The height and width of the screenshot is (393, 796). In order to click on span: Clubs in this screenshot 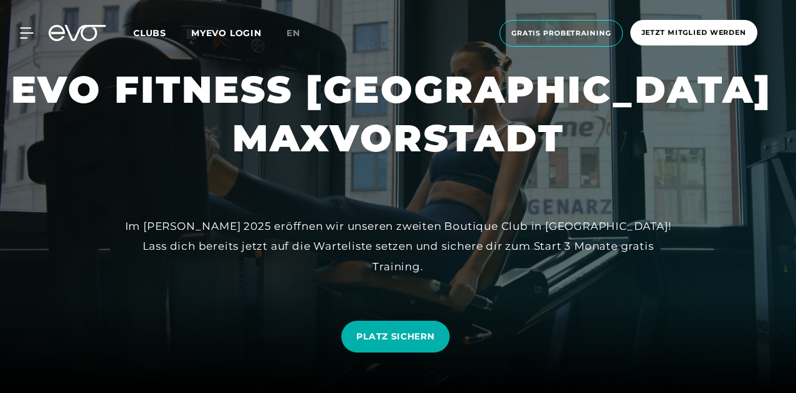, I will do `click(150, 33)`.